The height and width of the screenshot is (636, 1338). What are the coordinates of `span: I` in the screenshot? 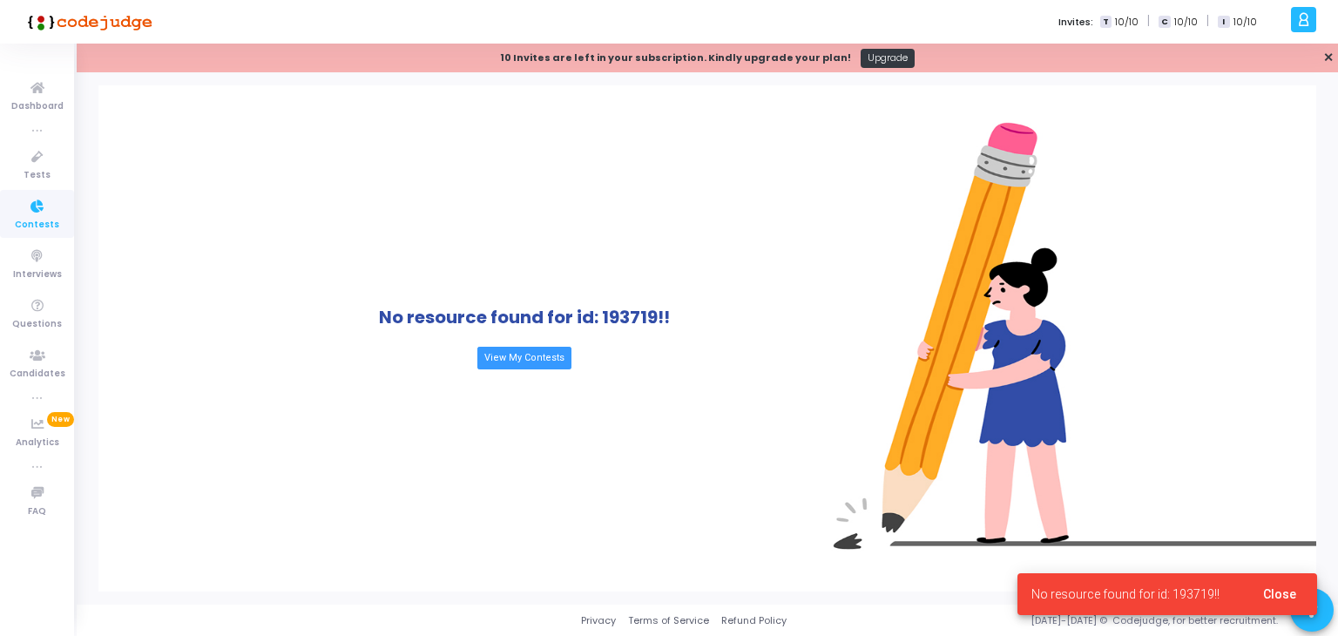 It's located at (1223, 22).